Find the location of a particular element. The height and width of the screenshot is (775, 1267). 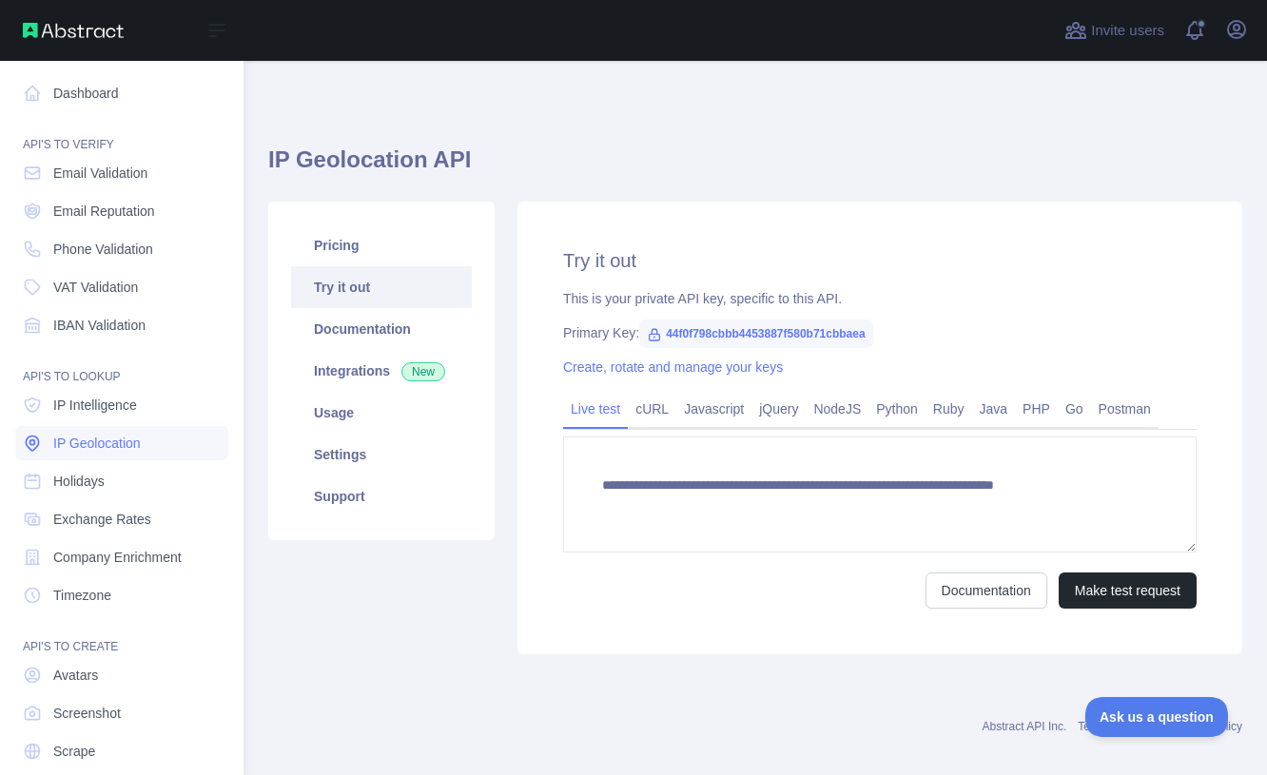

span: Exchange Rates is located at coordinates (102, 520).